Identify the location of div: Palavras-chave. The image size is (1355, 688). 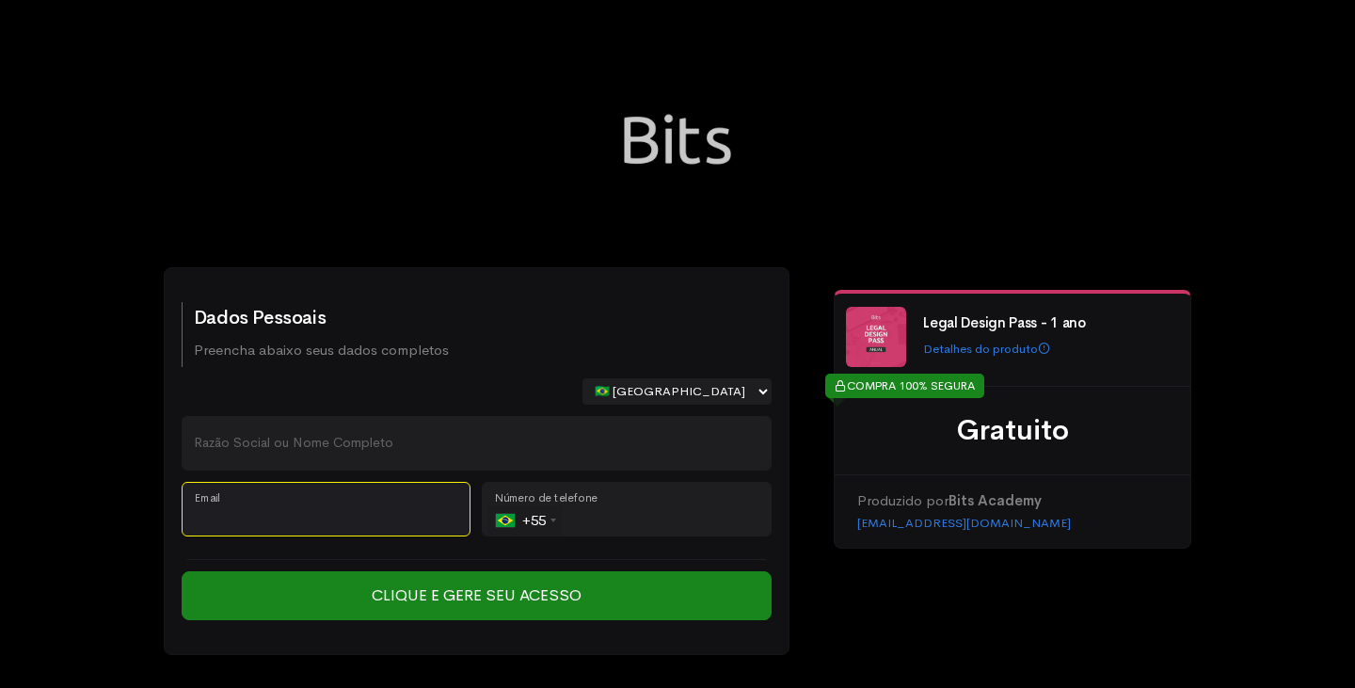
(261, 117).